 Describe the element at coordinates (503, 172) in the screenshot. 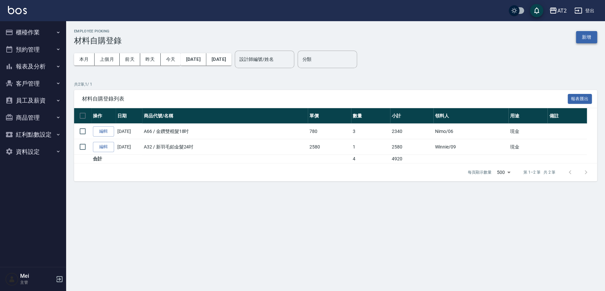

I see `div: 500` at that location.